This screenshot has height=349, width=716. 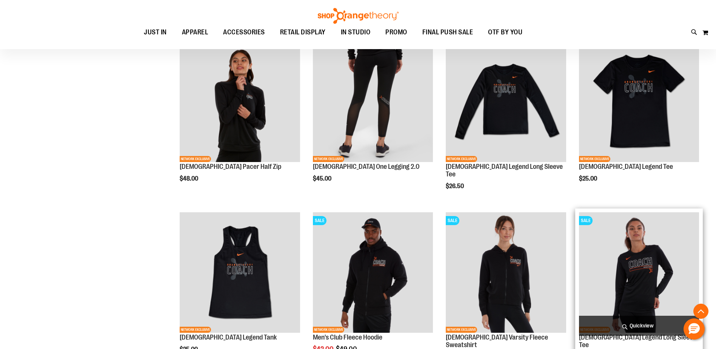 I want to click on span: $26.50, so click(x=455, y=186).